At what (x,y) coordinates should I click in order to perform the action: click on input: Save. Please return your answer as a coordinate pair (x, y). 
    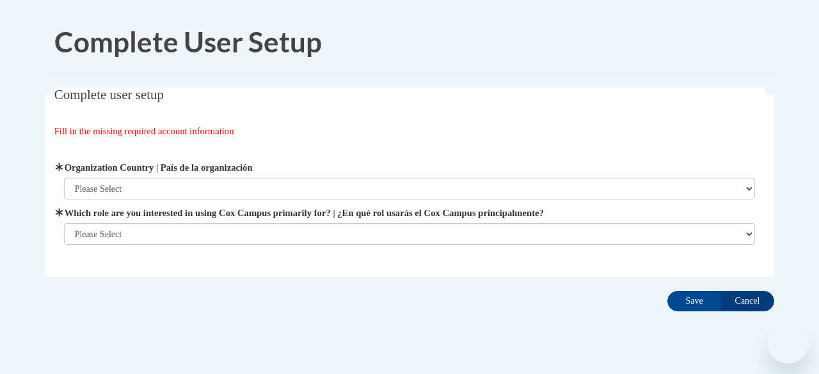
    Looking at the image, I should click on (694, 301).